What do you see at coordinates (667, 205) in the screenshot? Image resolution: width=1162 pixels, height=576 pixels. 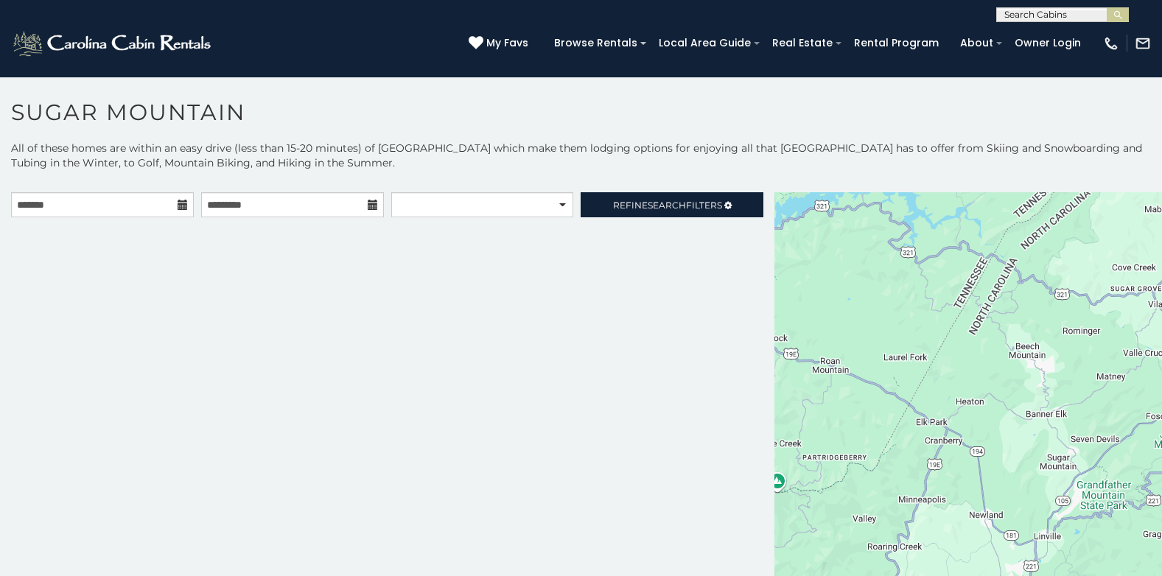 I see `span: Search` at bounding box center [667, 205].